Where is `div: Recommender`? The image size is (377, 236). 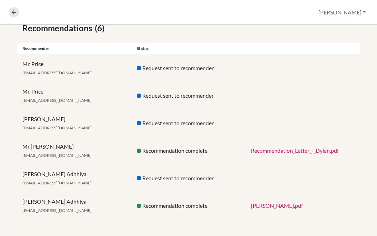 div: Recommender is located at coordinates (74, 49).